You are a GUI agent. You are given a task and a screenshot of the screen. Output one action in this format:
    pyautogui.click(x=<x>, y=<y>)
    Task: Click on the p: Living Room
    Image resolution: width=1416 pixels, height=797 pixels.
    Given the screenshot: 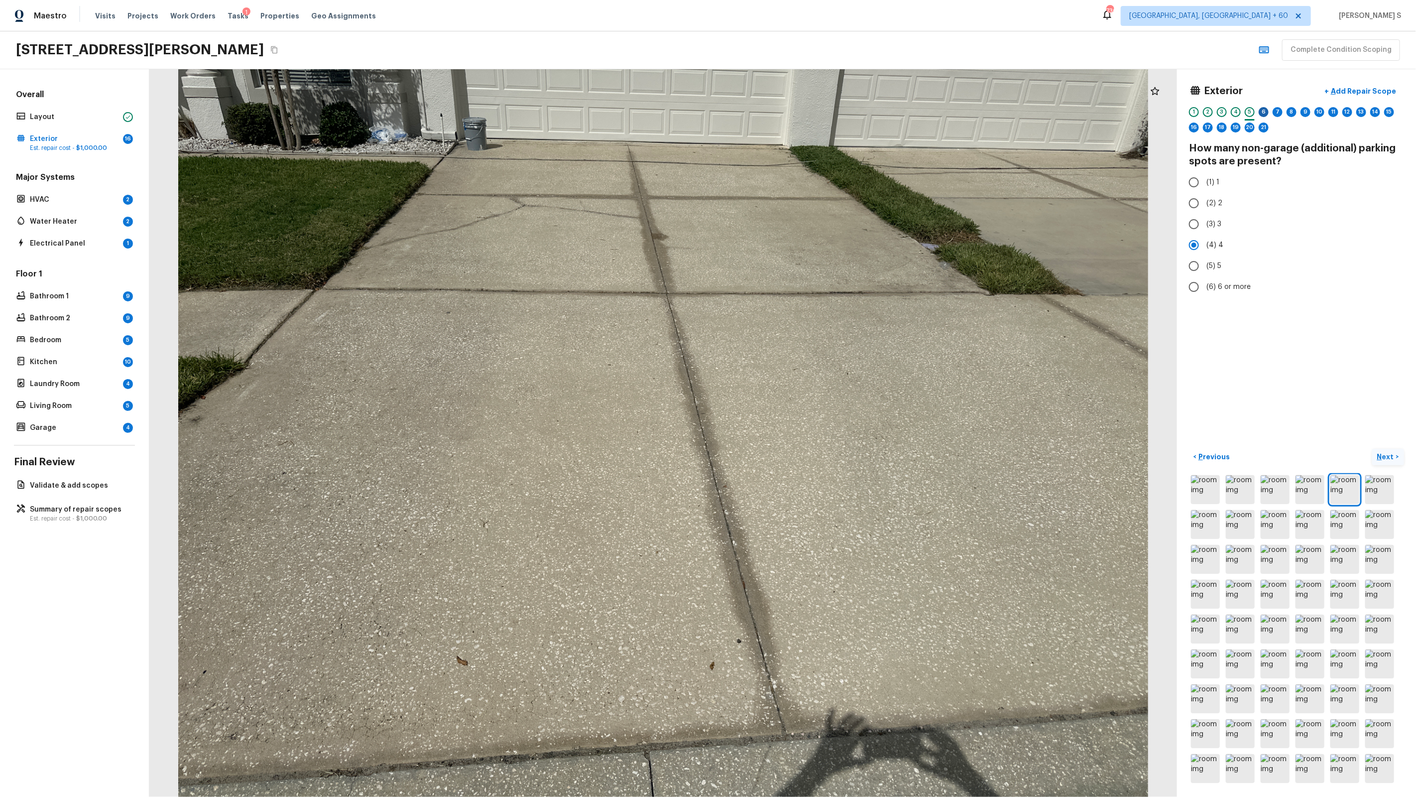 What is the action you would take?
    pyautogui.click(x=74, y=406)
    